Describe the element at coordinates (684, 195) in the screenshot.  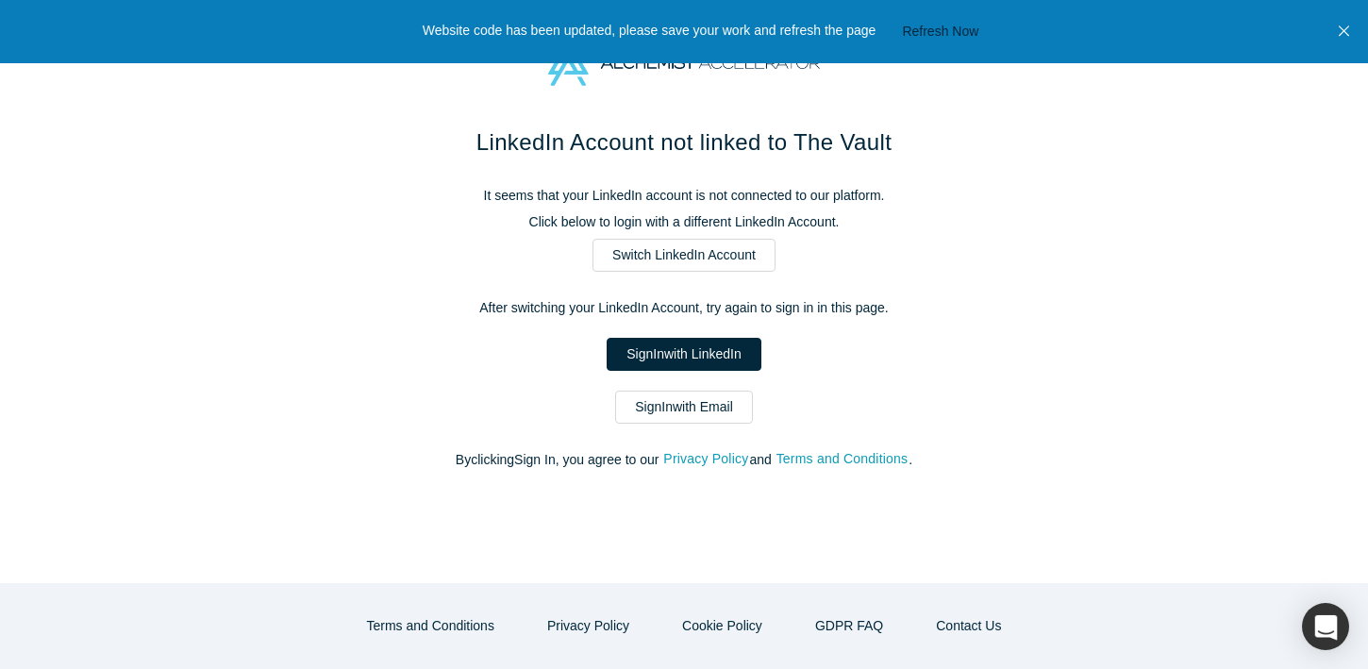
I see `p: It seems that your LinkedIn account is not connected to our platform.` at that location.